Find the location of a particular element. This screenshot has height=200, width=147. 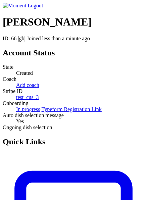

dt: State is located at coordinates (74, 67).